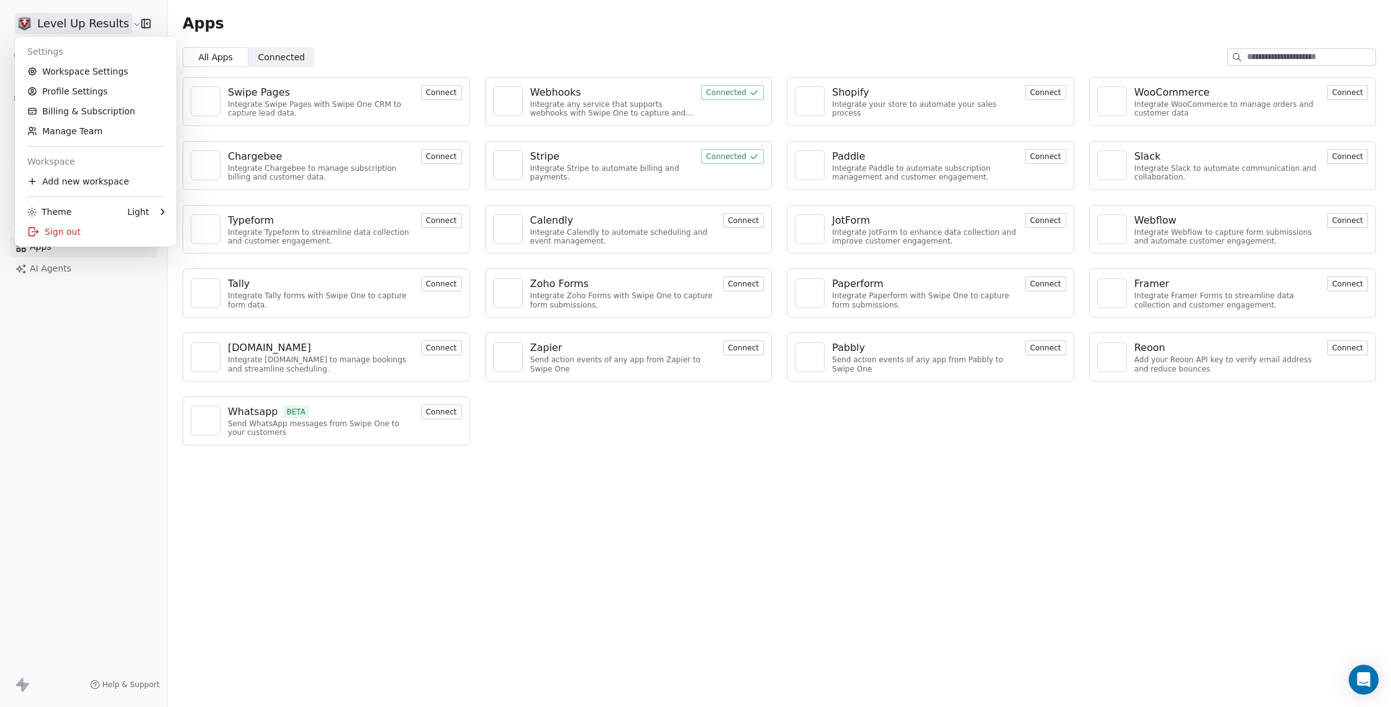 The image size is (1391, 707). Describe the element at coordinates (96, 131) in the screenshot. I see `a: Manage Team` at that location.